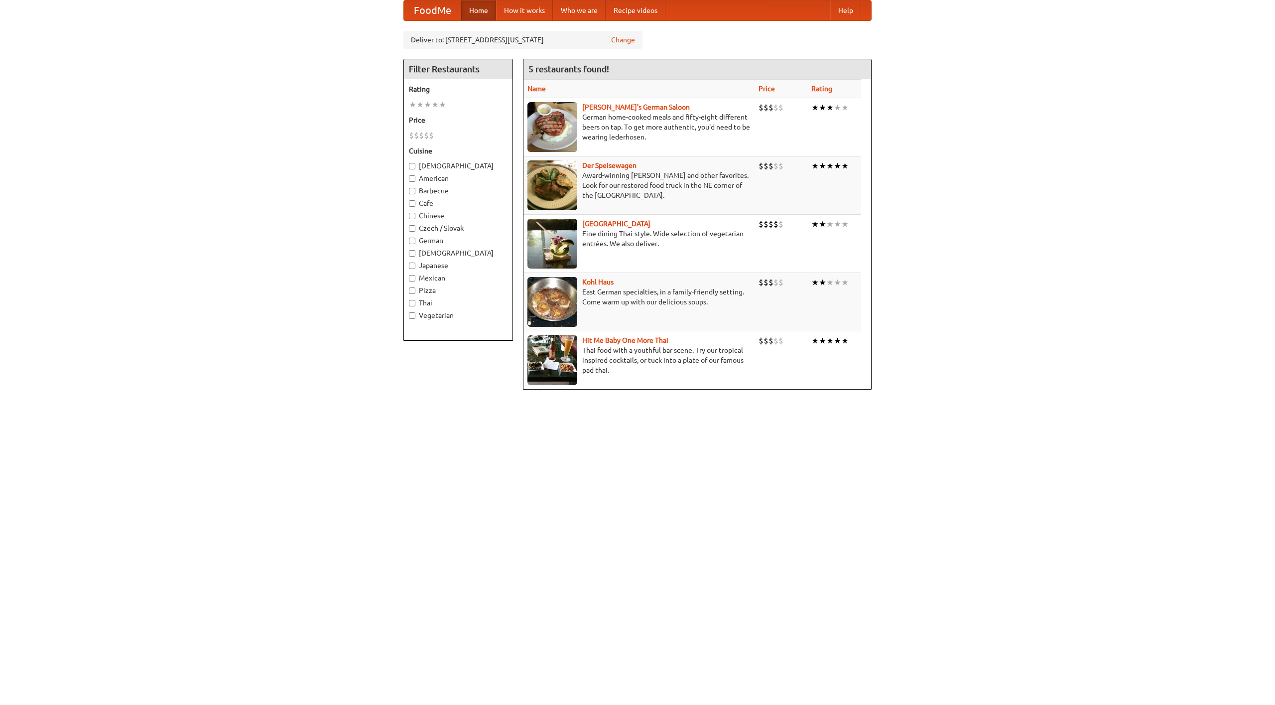  What do you see at coordinates (524, 10) in the screenshot?
I see `a: How it works` at bounding box center [524, 10].